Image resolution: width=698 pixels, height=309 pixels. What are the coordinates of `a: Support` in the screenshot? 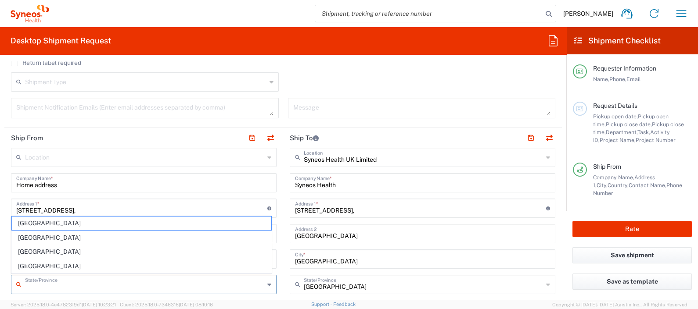 It's located at (322, 304).